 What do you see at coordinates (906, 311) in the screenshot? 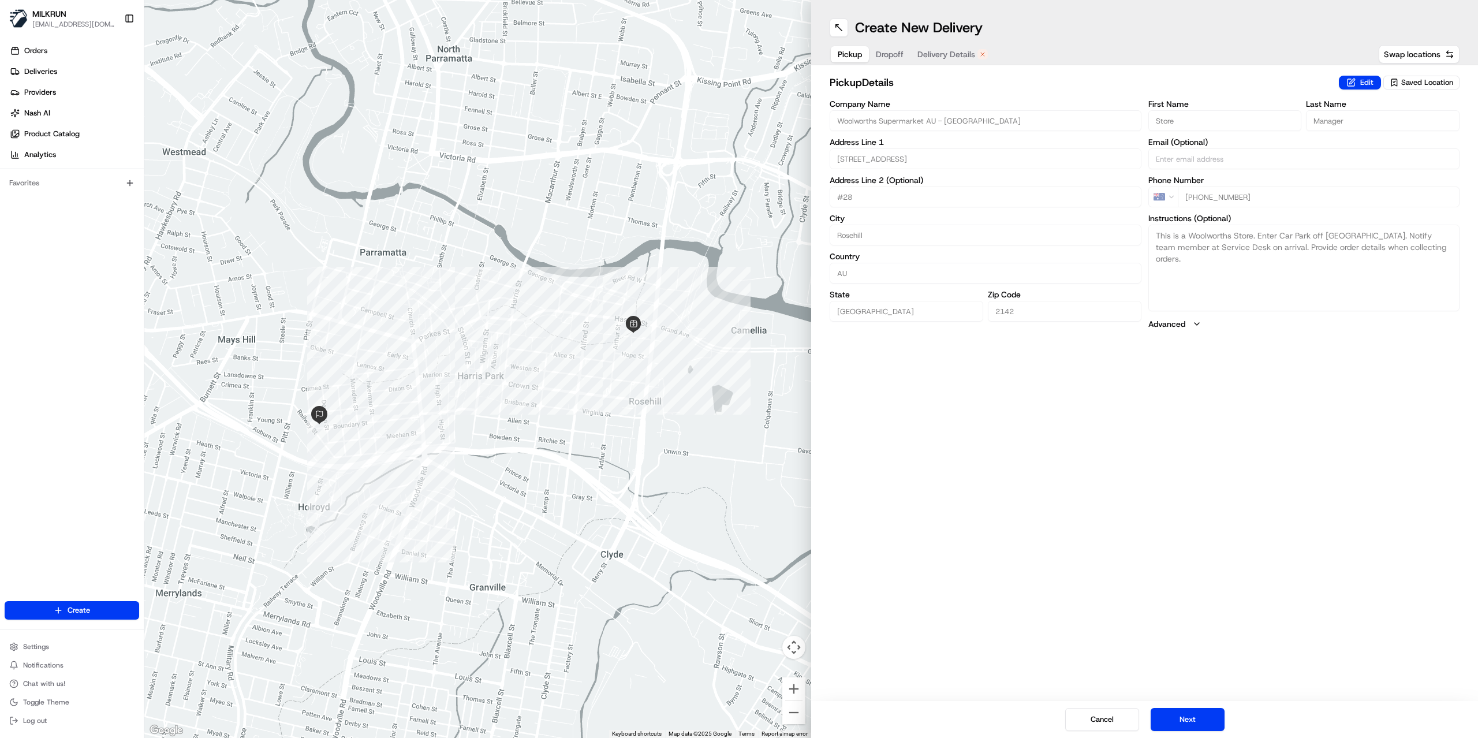
I see `input: Enter state` at bounding box center [906, 311].